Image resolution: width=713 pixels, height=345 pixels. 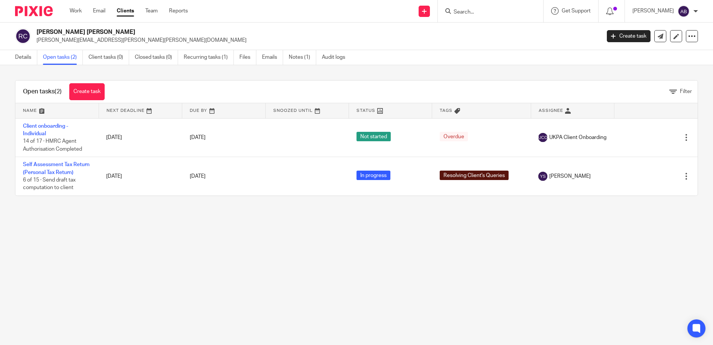 What do you see at coordinates (63, 57) in the screenshot?
I see `a: Open tasks (2)` at bounding box center [63, 57].